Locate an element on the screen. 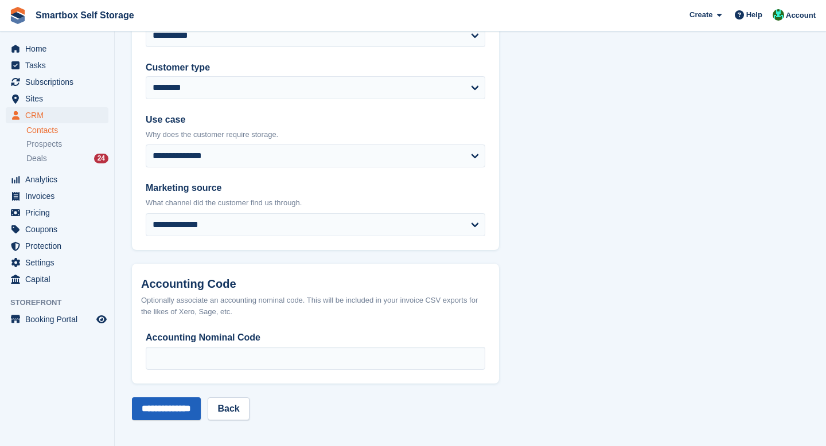 The image size is (826, 446). span: Protection is located at coordinates (60, 246).